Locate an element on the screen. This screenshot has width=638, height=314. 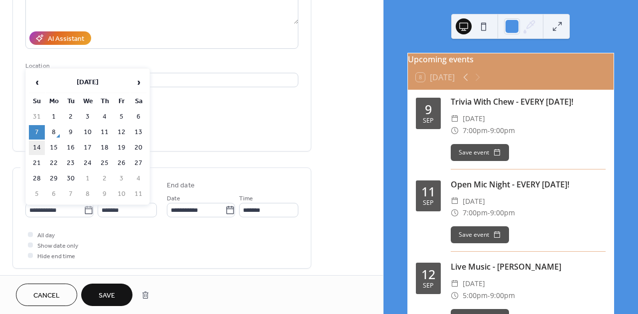
div: Location is located at coordinates (161, 66).